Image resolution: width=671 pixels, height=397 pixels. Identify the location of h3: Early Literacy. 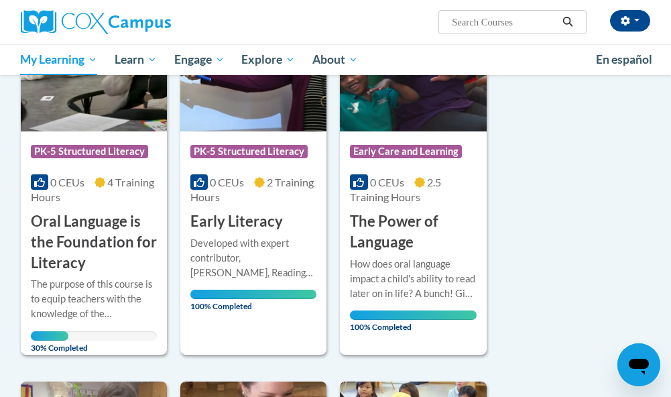
(237, 221).